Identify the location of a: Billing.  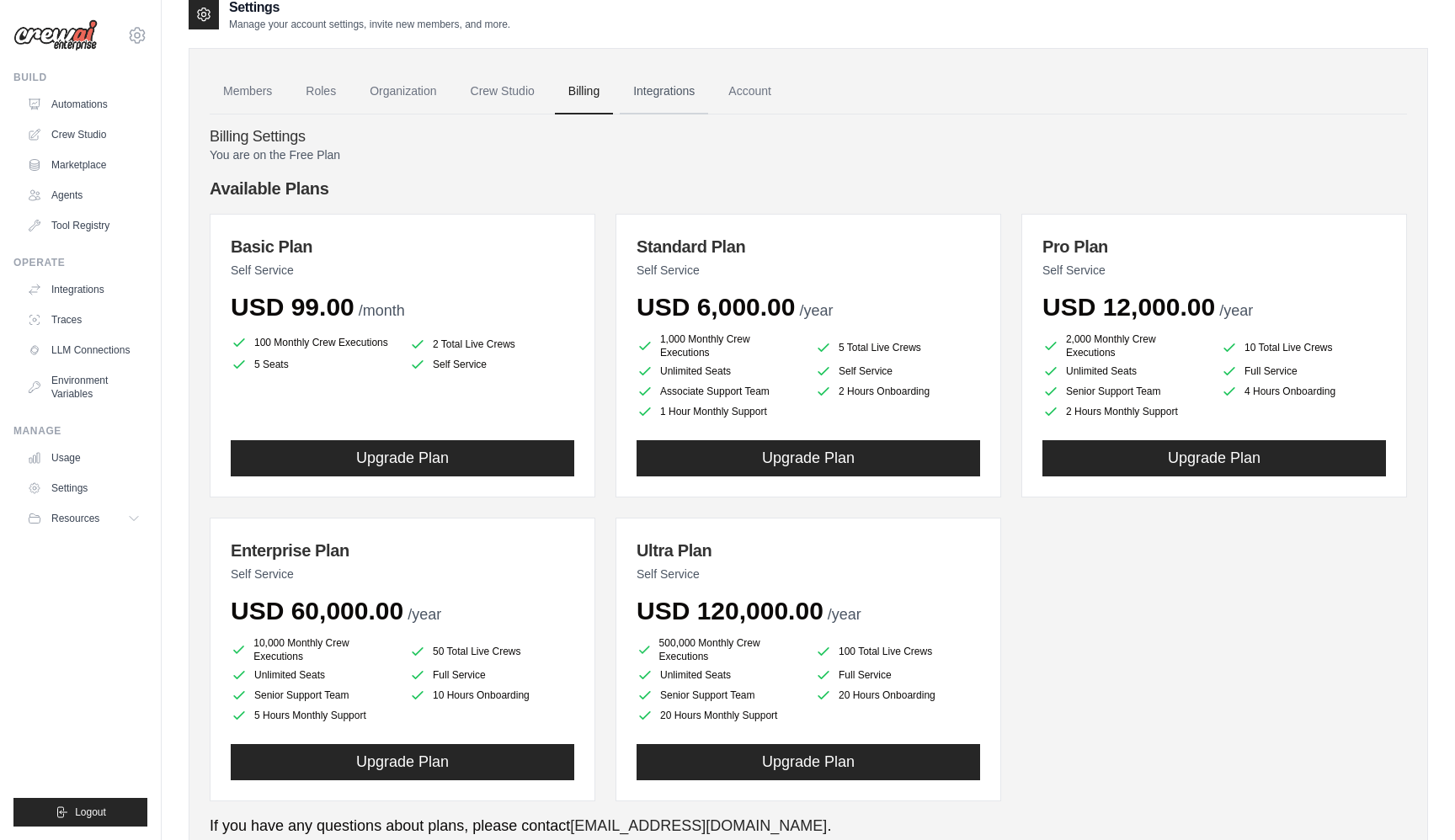
(584, 91).